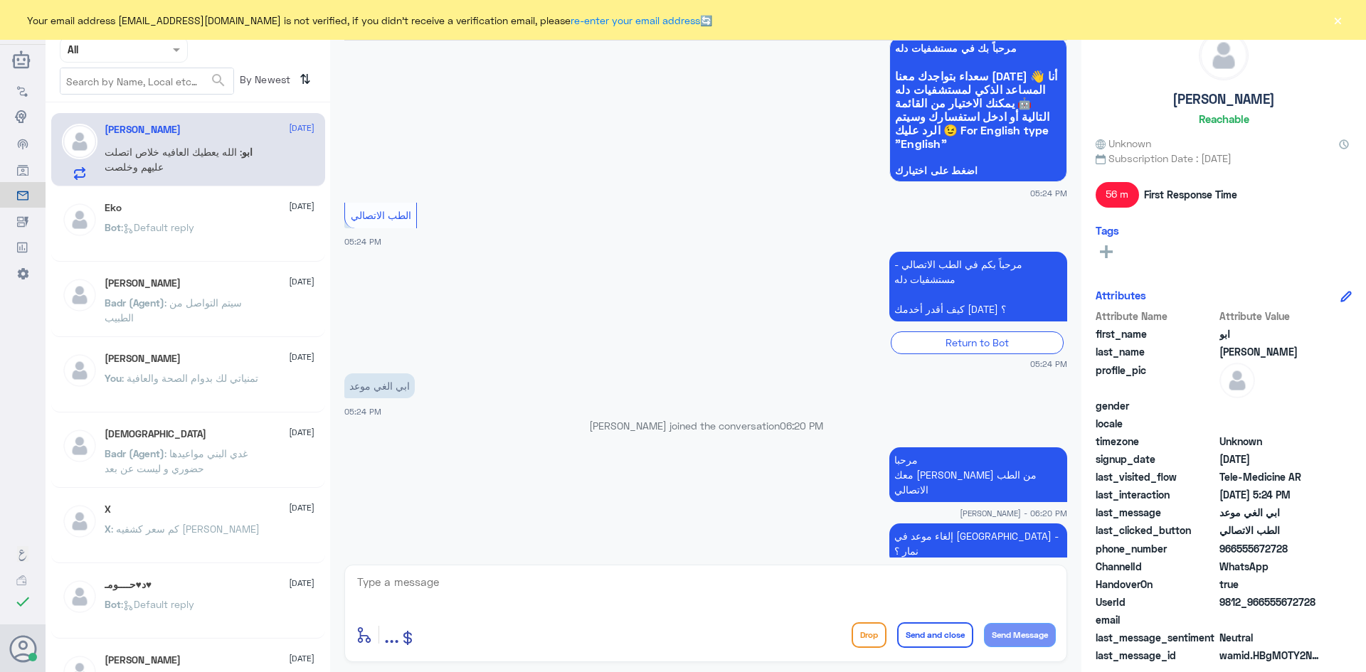 Image resolution: width=1366 pixels, height=672 pixels. I want to click on span: X, so click(107, 529).